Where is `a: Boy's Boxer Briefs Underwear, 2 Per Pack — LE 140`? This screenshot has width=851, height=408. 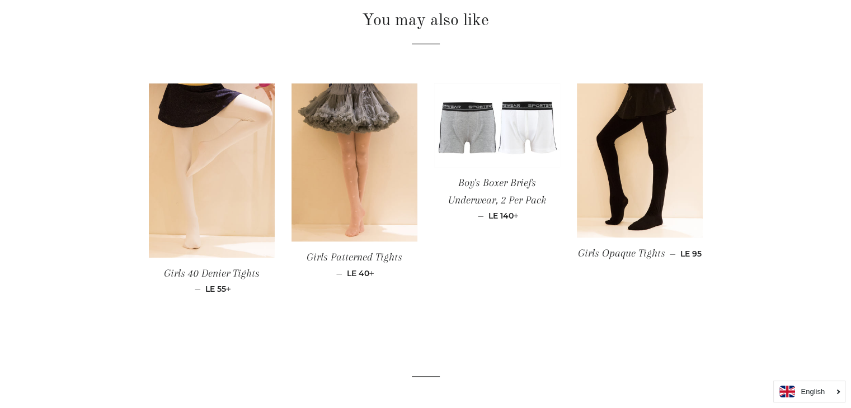
a: Boy's Boxer Briefs Underwear, 2 Per Pack — LE 140 is located at coordinates (497, 199).